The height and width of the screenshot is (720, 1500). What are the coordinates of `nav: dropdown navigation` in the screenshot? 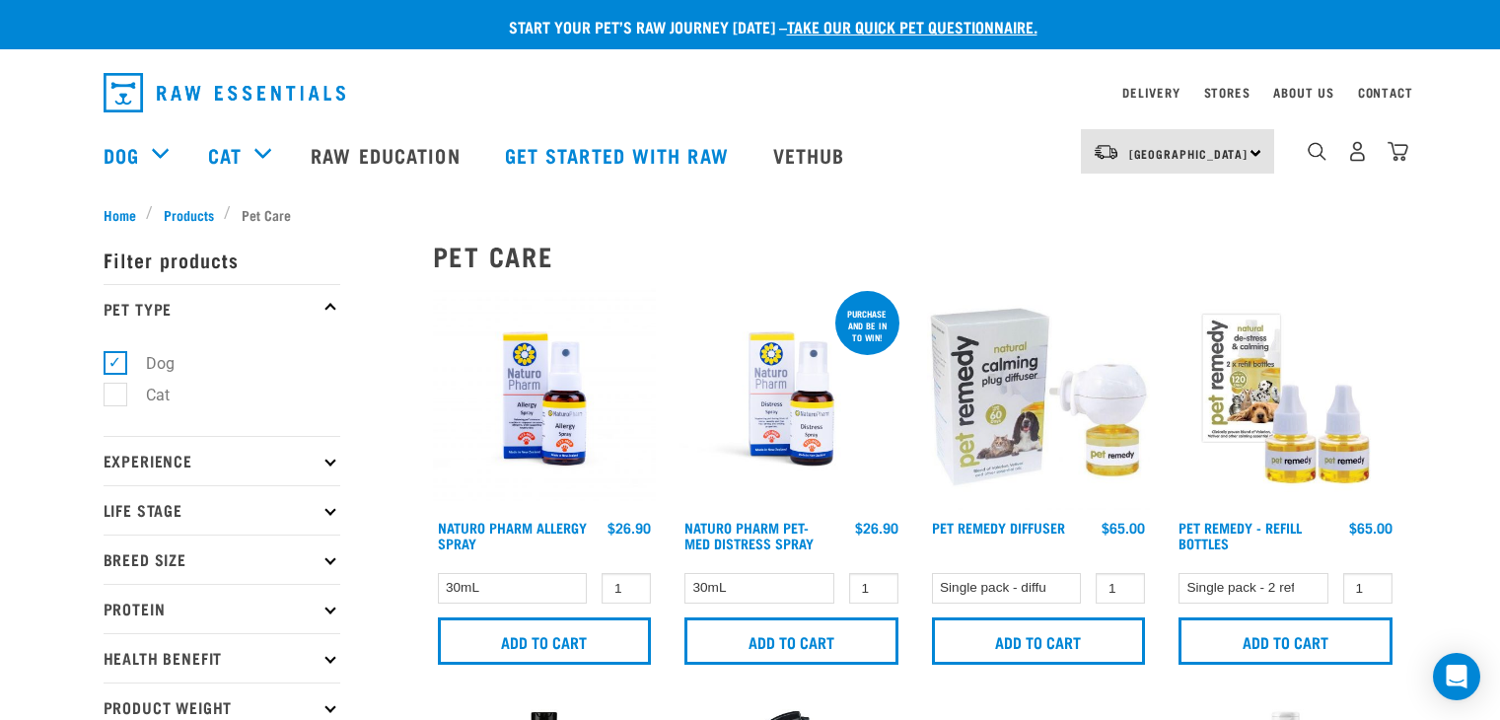 It's located at (751, 93).